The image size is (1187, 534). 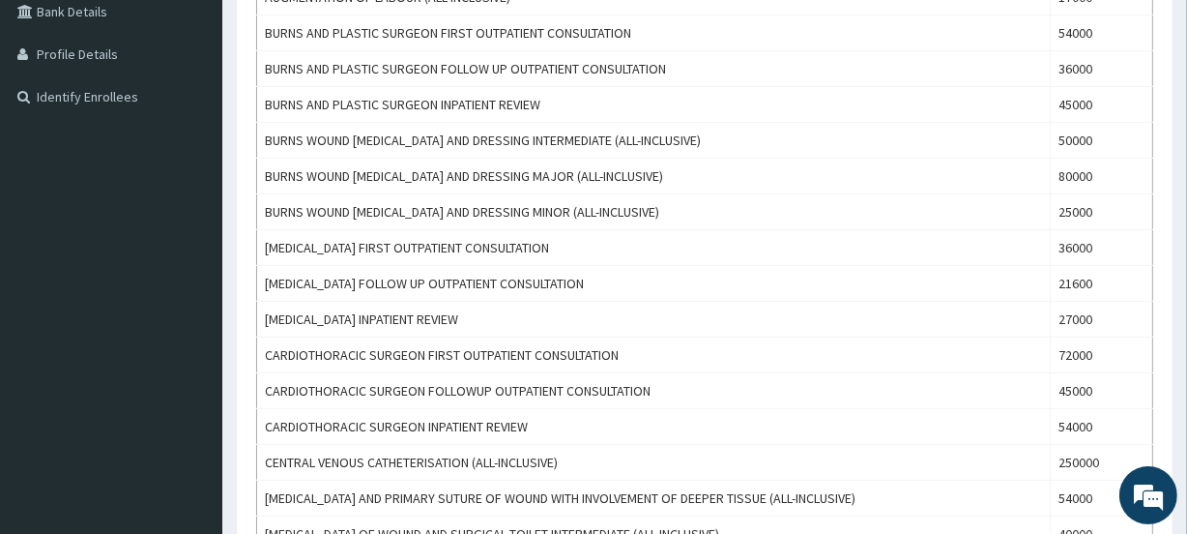 I want to click on td: CARDIOTHORACIC SURGEON FIRST OUTPATIENT CONSULTATION, so click(x=654, y=355).